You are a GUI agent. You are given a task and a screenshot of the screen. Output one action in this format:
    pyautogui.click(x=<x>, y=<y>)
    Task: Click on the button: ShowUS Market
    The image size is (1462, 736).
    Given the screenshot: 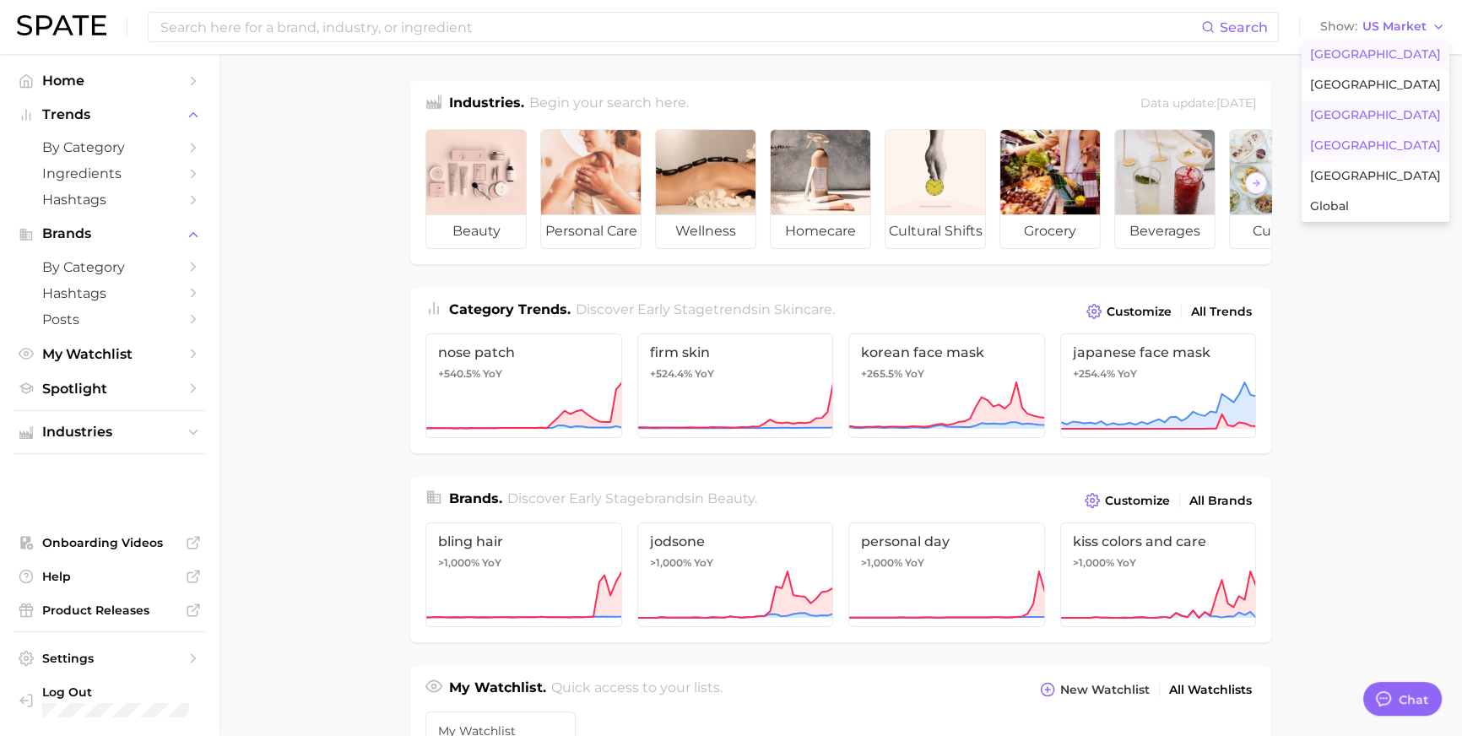 What is the action you would take?
    pyautogui.click(x=1383, y=27)
    